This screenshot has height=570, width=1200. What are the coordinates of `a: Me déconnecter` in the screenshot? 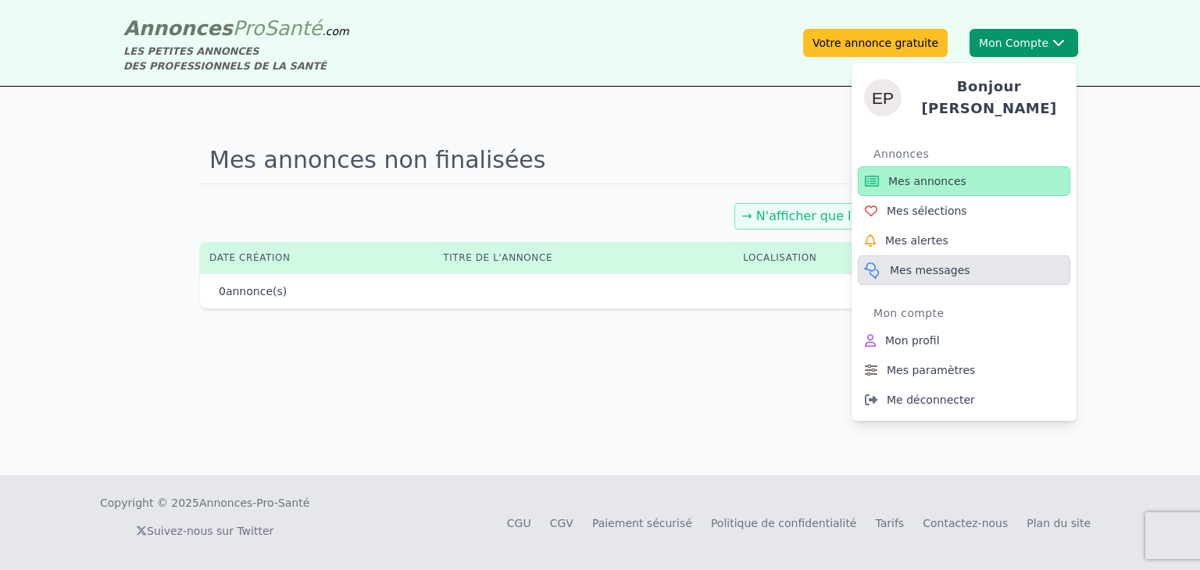 It's located at (964, 400).